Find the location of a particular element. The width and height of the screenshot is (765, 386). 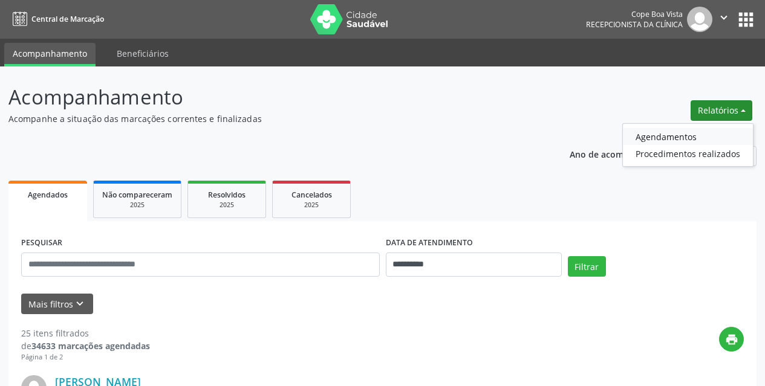

a: Acompanhamento is located at coordinates (50, 54).